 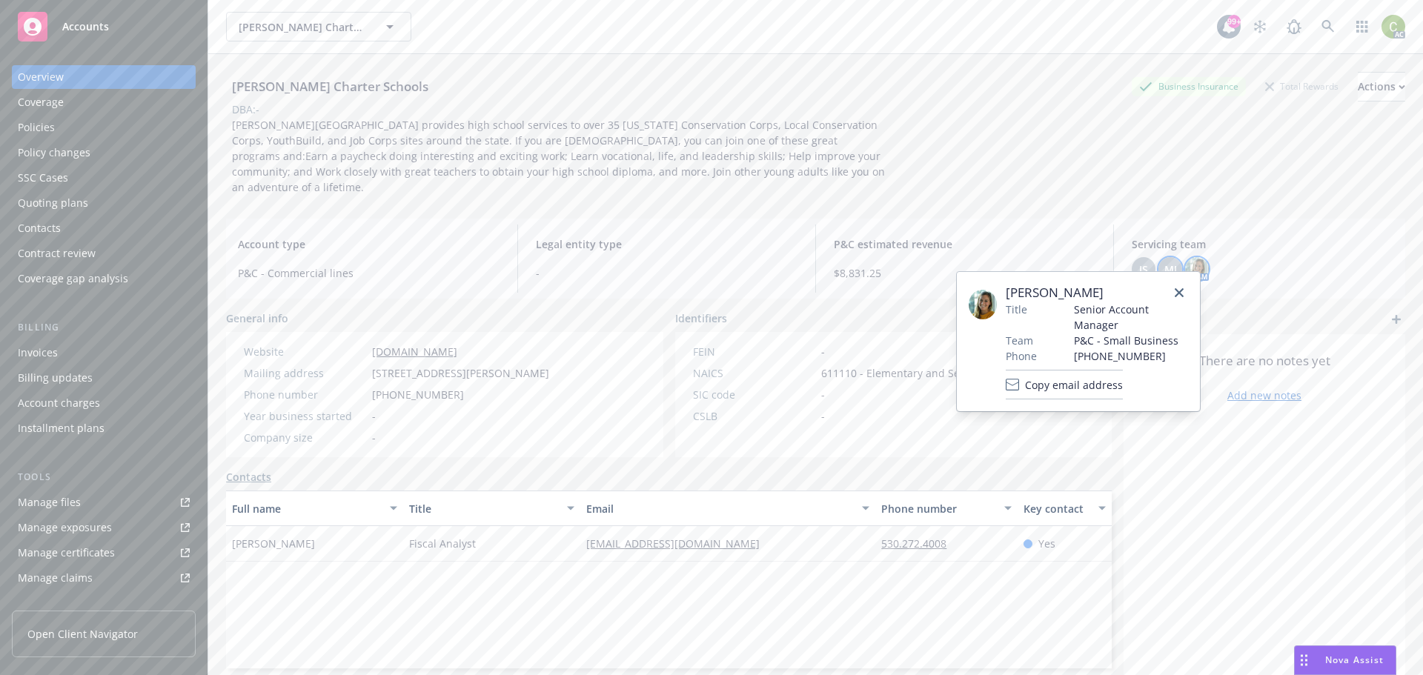 I want to click on span: Senior Account Manager, so click(x=1131, y=317).